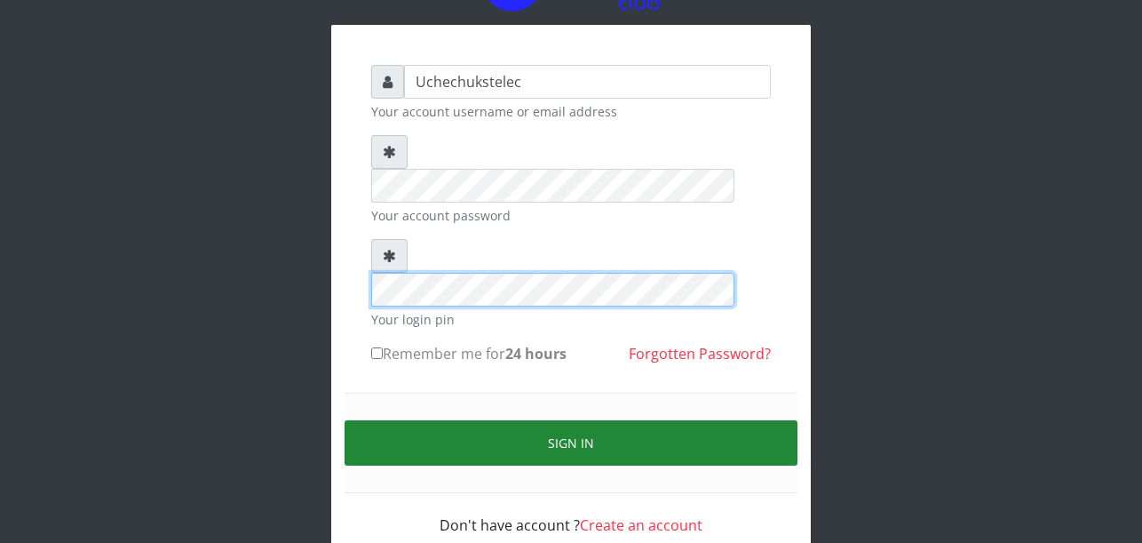  I want to click on div: Don't have account ?, so click(571, 514).